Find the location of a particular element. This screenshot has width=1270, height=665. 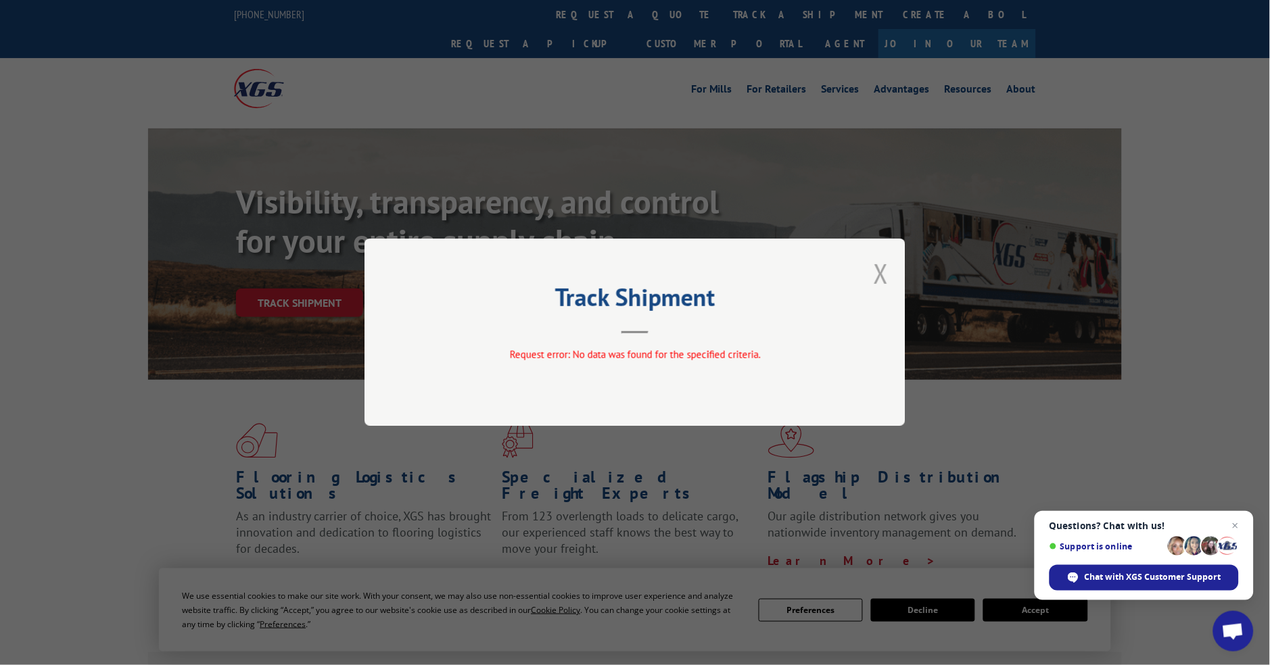

span: Support is online is located at coordinates (1106, 546).